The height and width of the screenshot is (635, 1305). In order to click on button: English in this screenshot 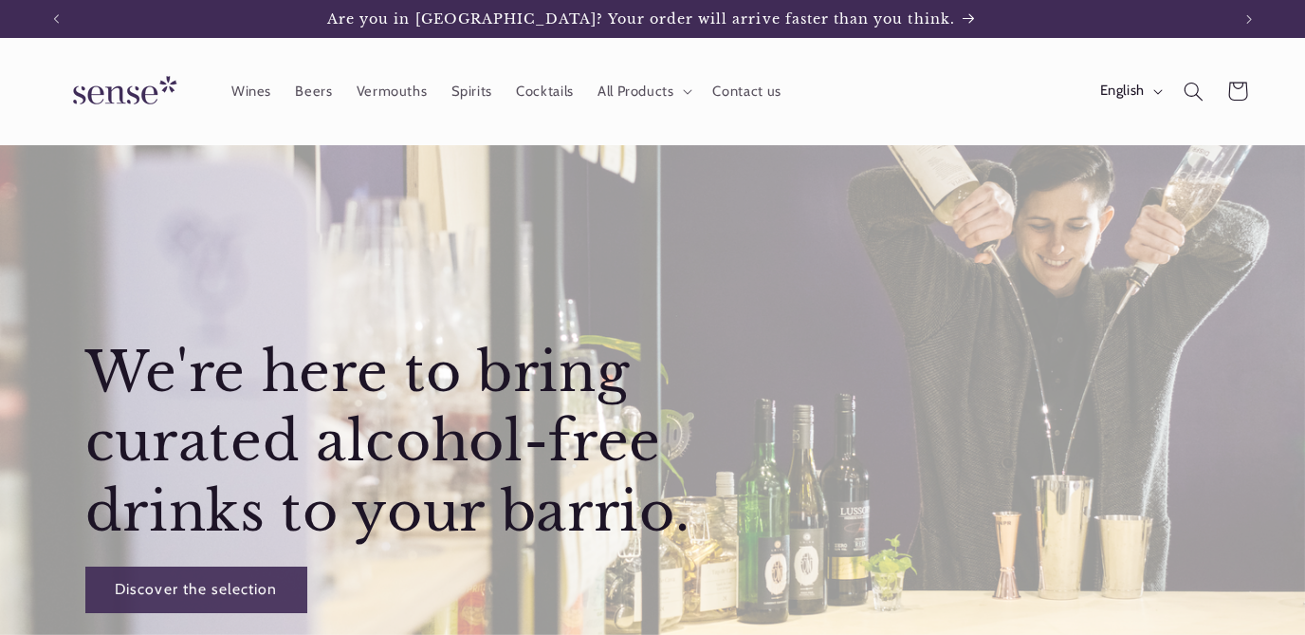, I will do `click(1130, 91)`.